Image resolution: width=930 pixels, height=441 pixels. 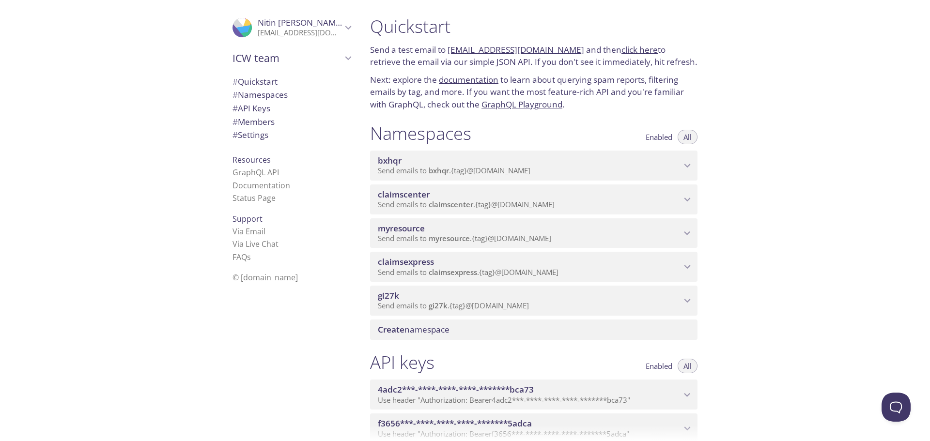 I want to click on a: GraphQL API, so click(x=256, y=172).